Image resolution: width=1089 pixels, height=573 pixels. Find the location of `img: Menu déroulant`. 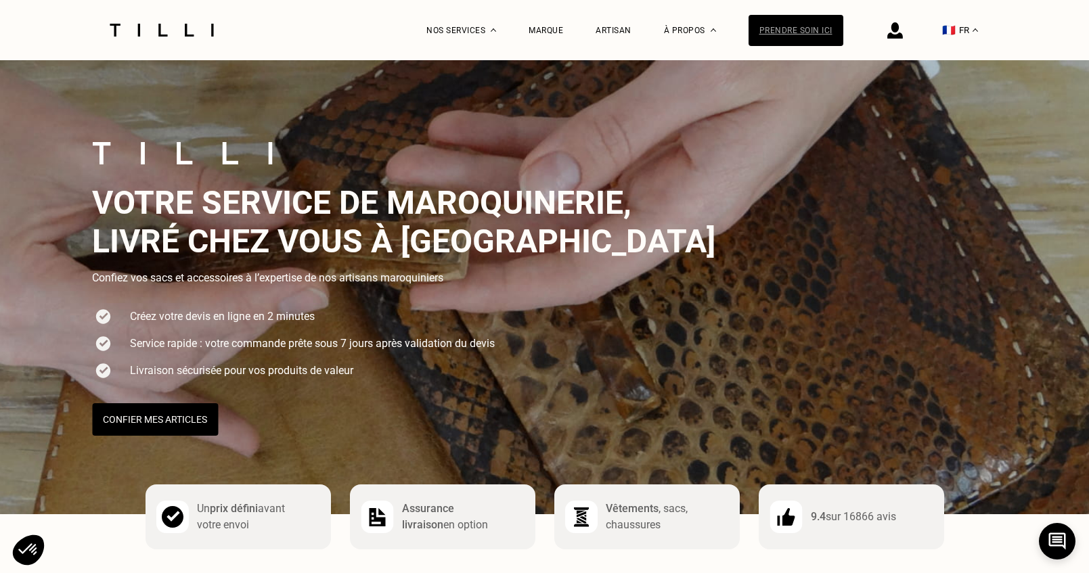

img: Menu déroulant is located at coordinates (493, 30).